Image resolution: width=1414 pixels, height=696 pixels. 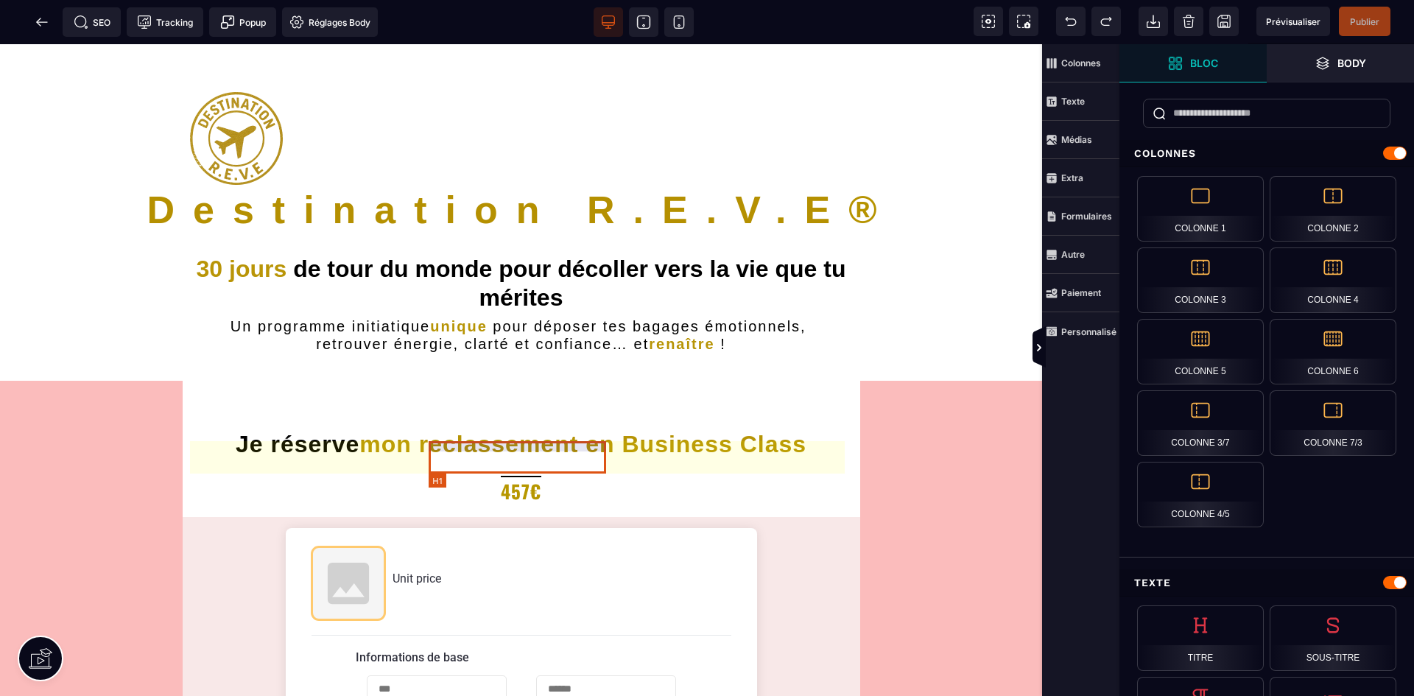 What do you see at coordinates (679, 22) in the screenshot?
I see `span: Voir mobile` at bounding box center [679, 22].